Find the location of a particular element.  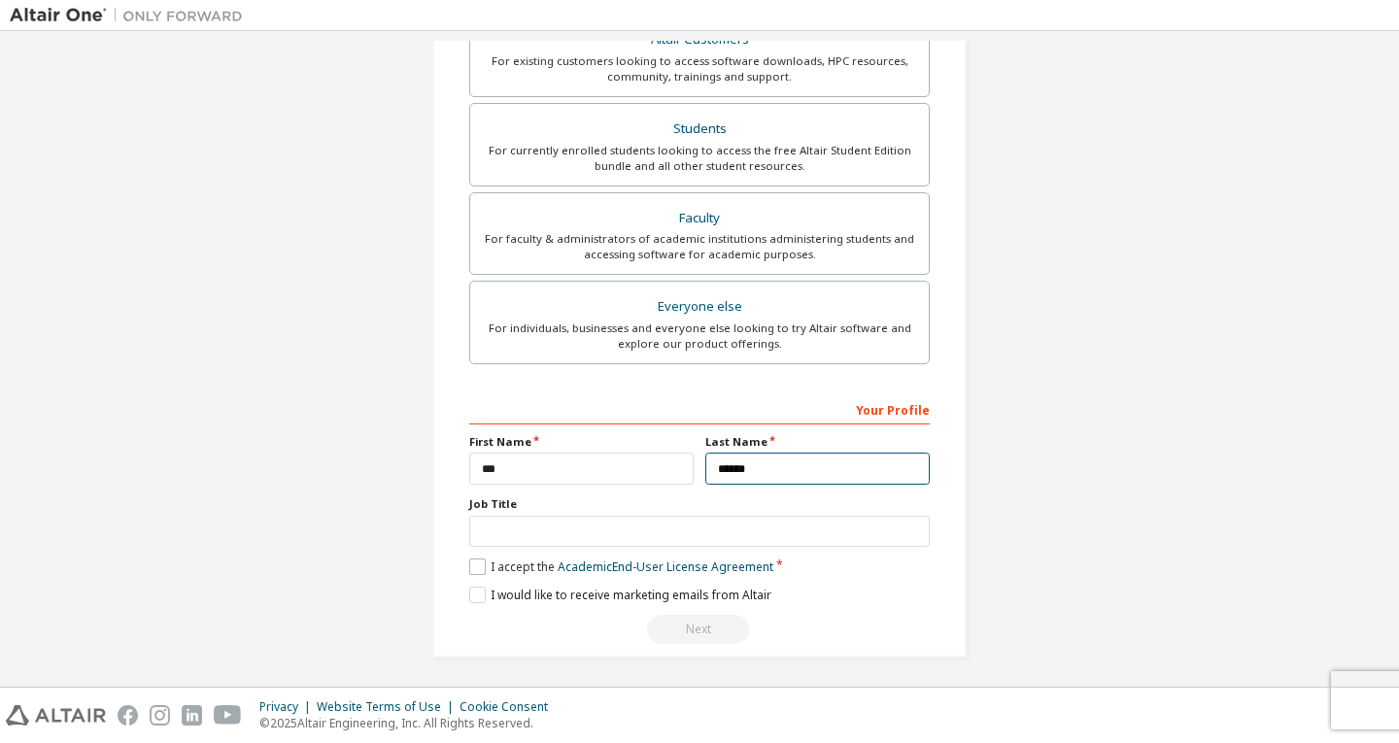

div: For individuals, businesses and everyone else looking to try Altair software and explore our prod... is located at coordinates (700, 336).